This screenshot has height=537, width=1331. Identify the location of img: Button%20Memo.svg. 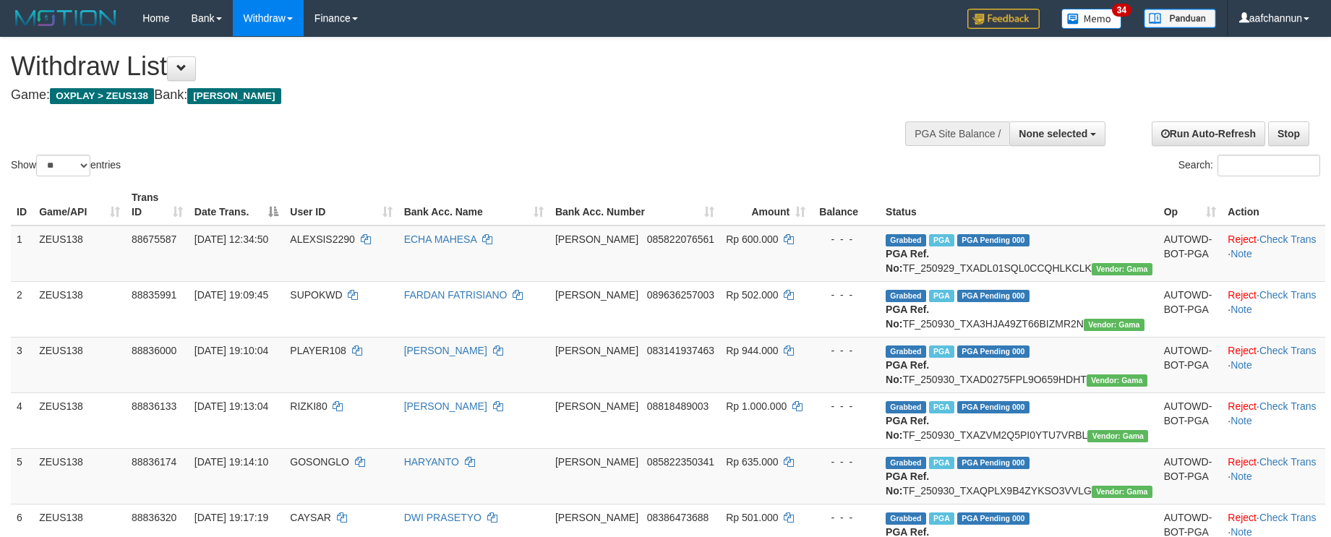
(1091, 19).